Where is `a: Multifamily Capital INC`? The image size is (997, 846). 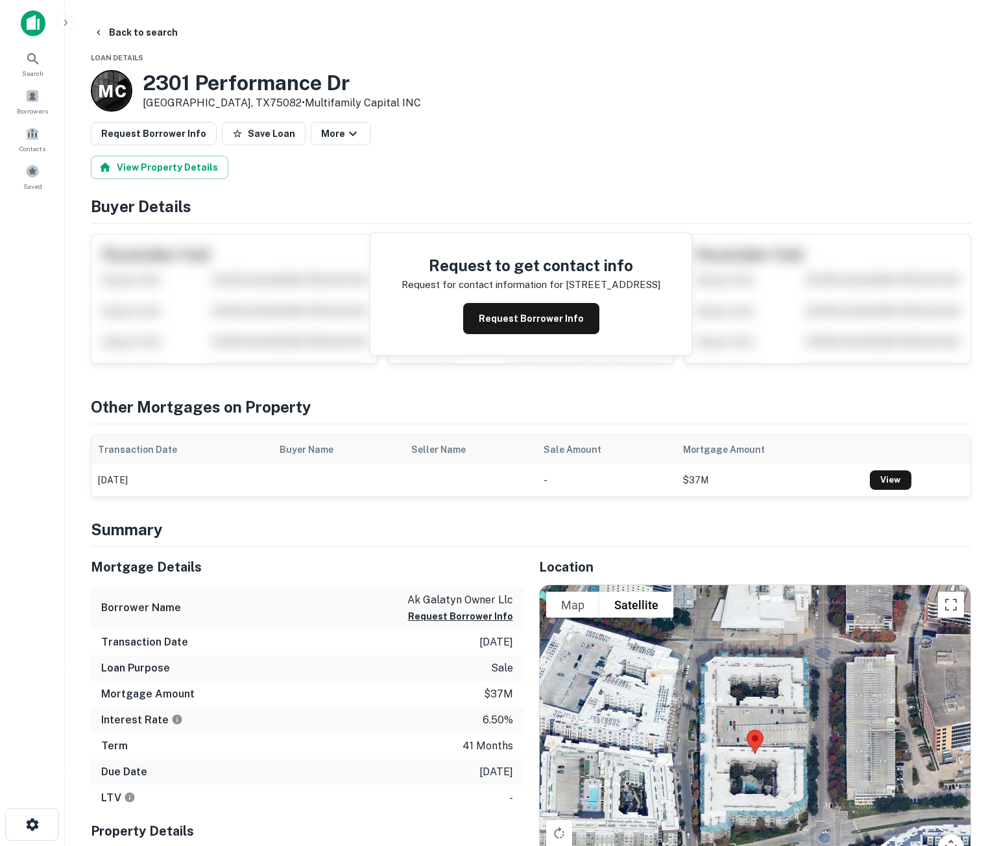 a: Multifamily Capital INC is located at coordinates (363, 103).